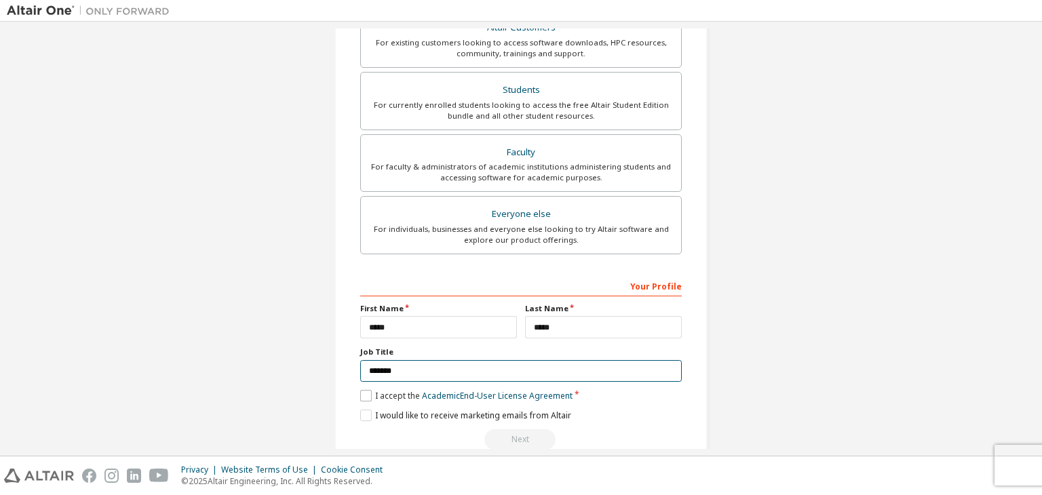  Describe the element at coordinates (356, 470) in the screenshot. I see `div: Cookie Consent` at that location.